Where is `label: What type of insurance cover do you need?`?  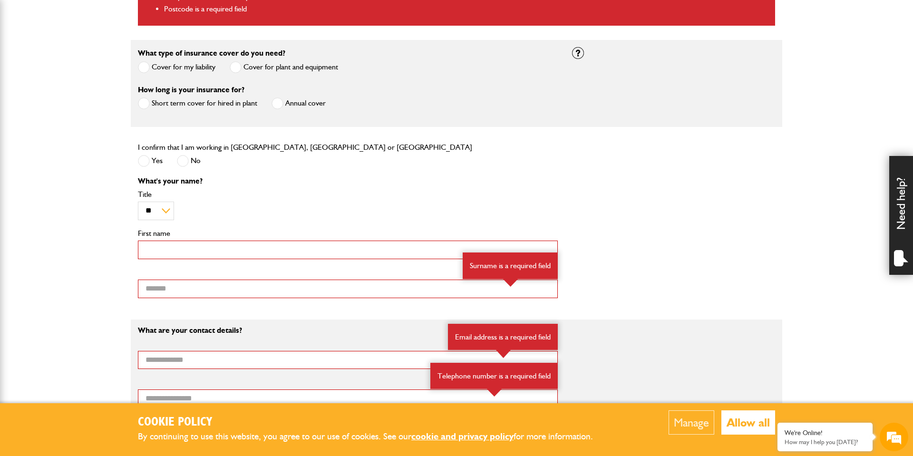
label: What type of insurance cover do you need? is located at coordinates (212, 53).